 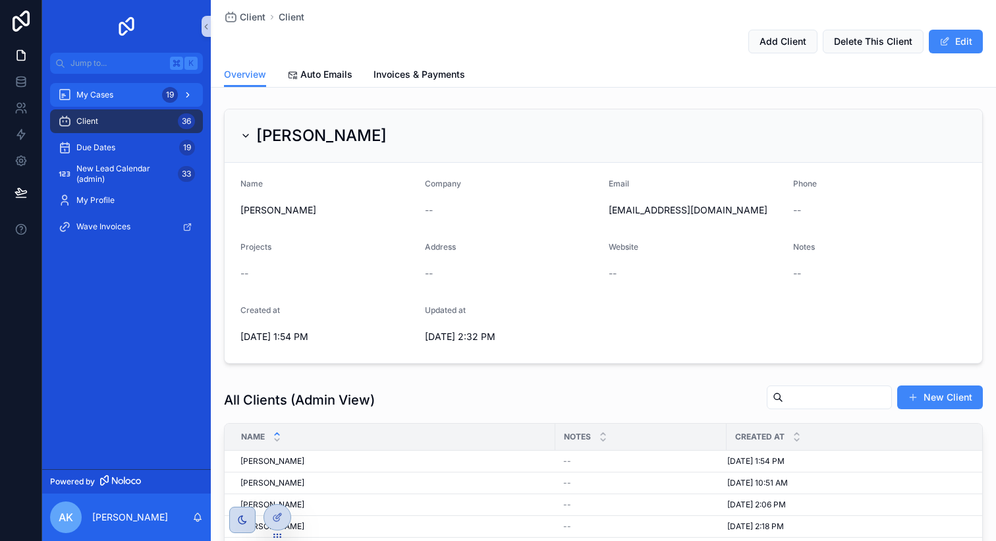 What do you see at coordinates (245, 75) in the screenshot?
I see `a: Overview` at bounding box center [245, 75].